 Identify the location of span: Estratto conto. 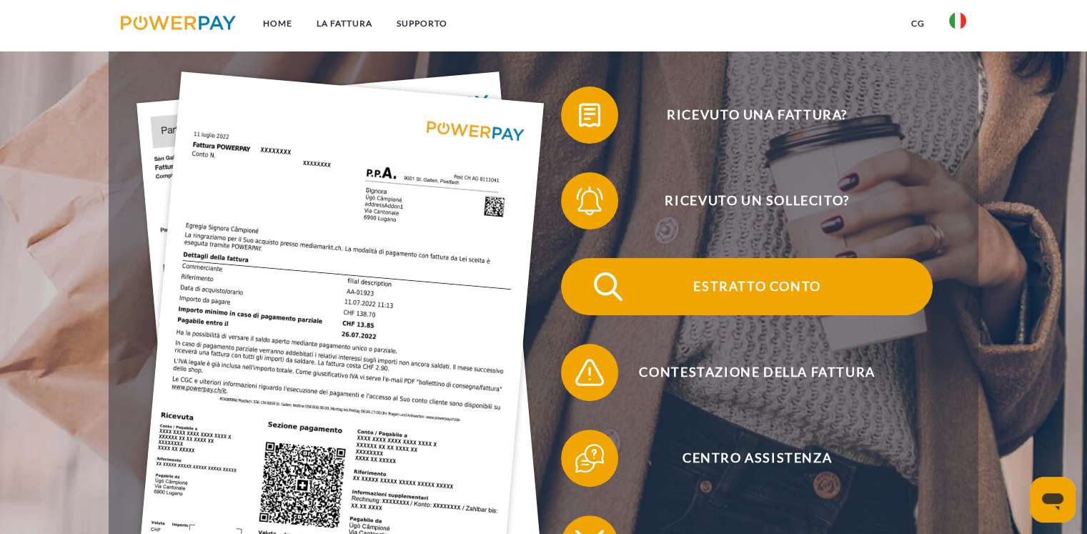
(757, 287).